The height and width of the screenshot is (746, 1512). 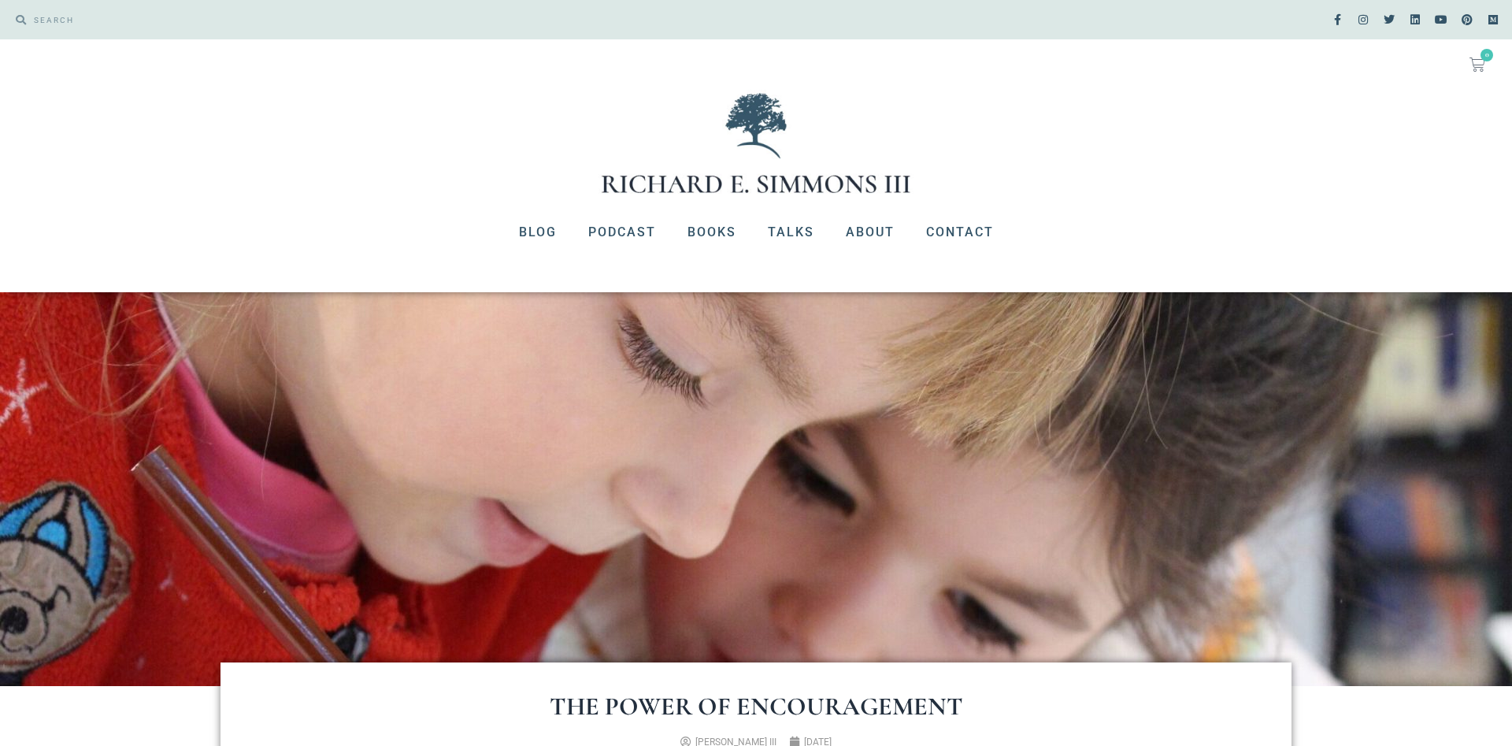 I want to click on a: Blog, so click(x=538, y=232).